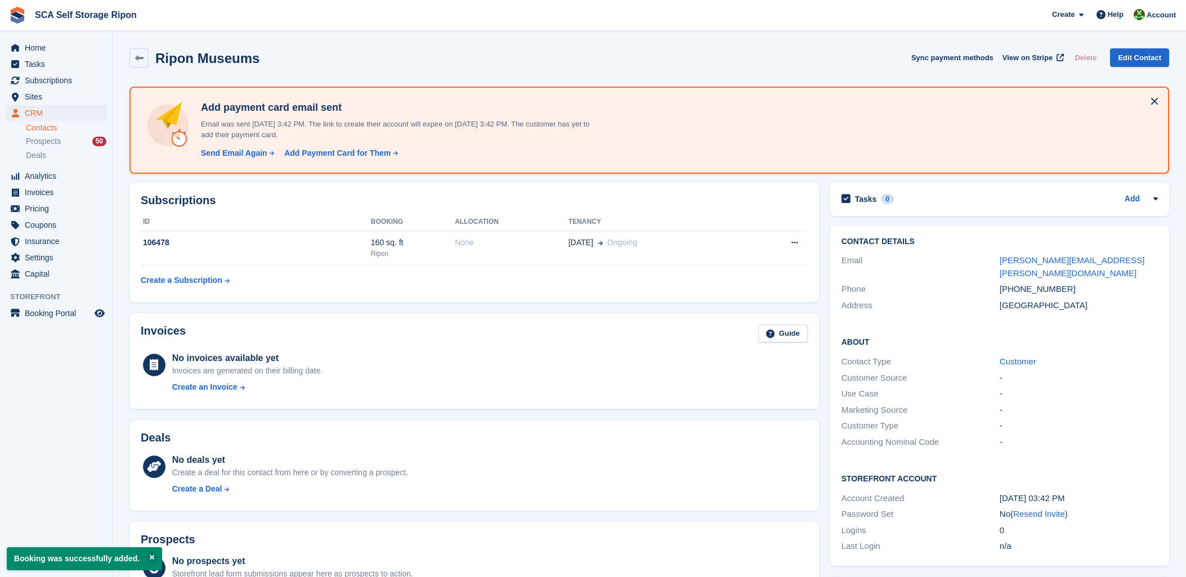 This screenshot has height=577, width=1186. What do you see at coordinates (66, 128) in the screenshot?
I see `a: Contacts` at bounding box center [66, 128].